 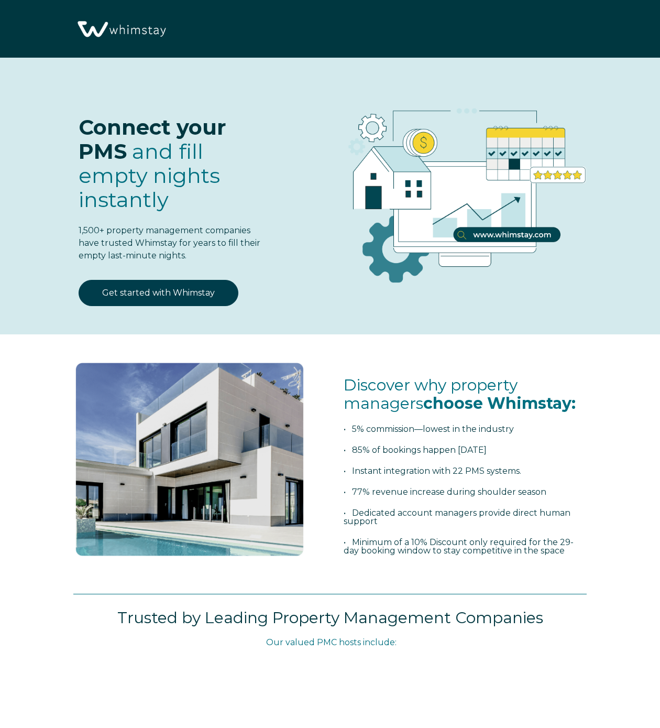 What do you see at coordinates (158, 293) in the screenshot?
I see `a: Get started with Whimstay` at bounding box center [158, 293].